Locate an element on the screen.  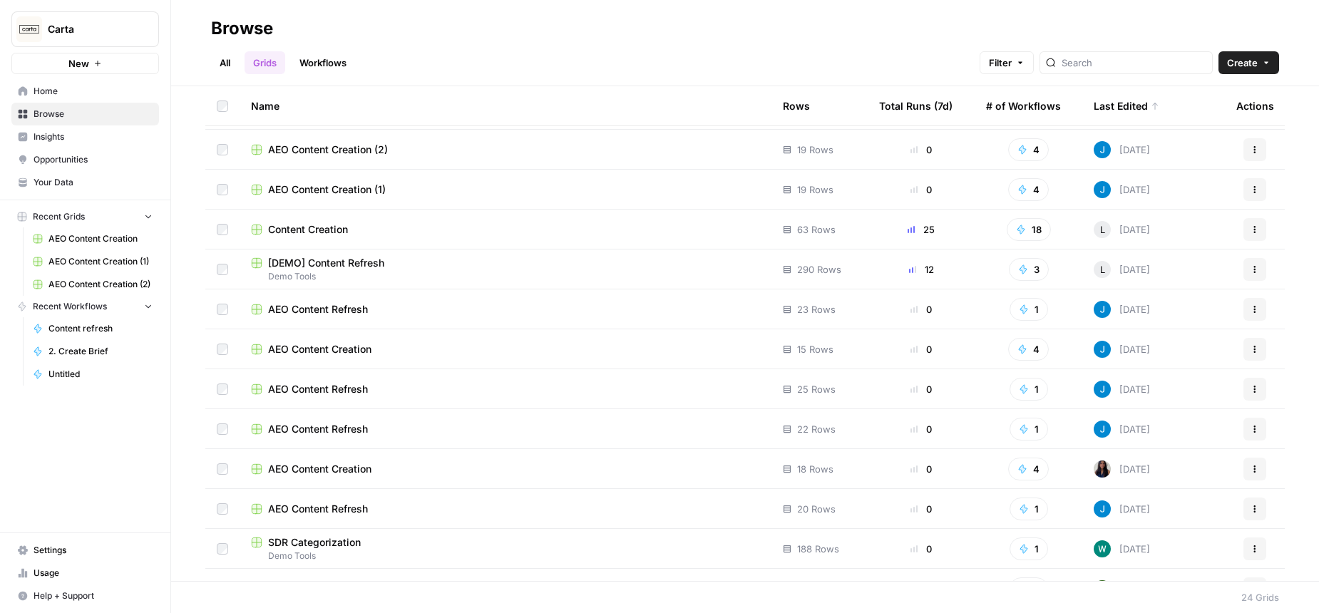
a: Workflows is located at coordinates (323, 63).